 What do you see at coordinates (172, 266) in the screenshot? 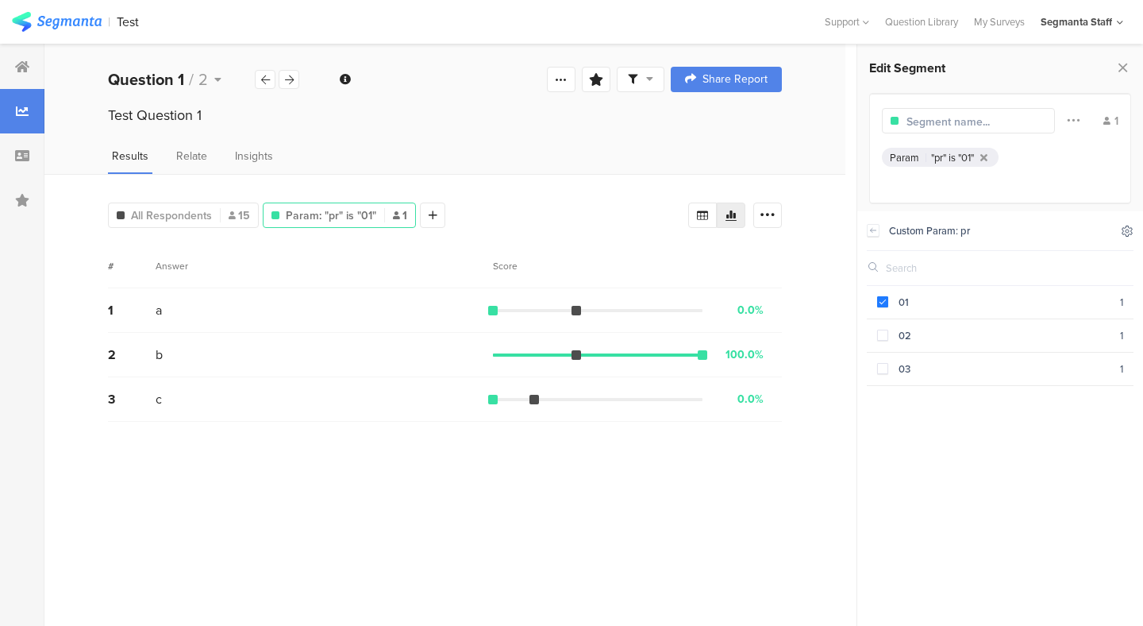
I see `div: Answer` at bounding box center [172, 266].